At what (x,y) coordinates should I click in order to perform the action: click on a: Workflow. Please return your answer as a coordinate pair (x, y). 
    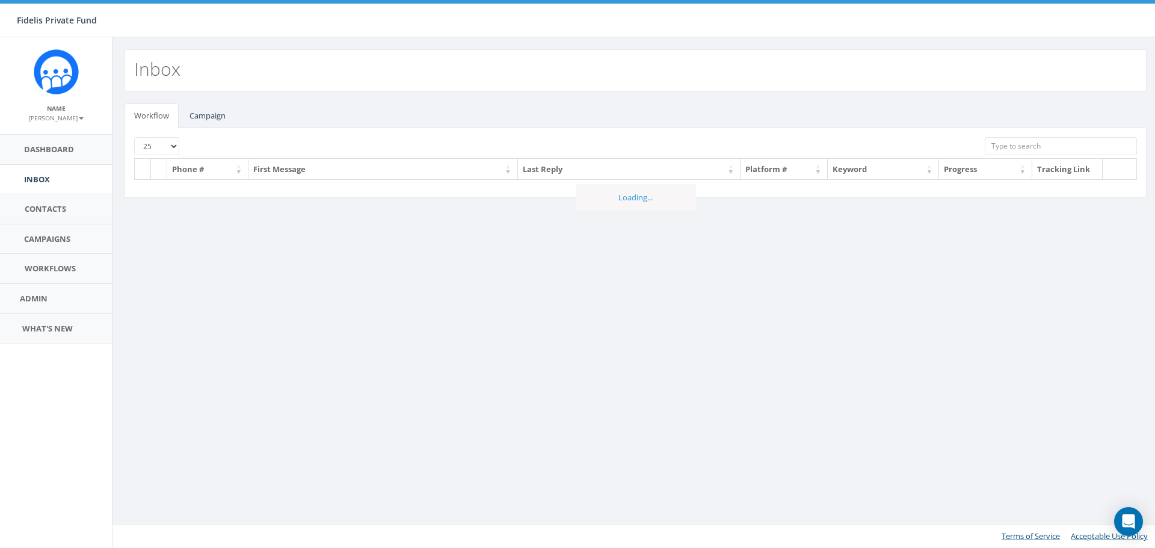
    Looking at the image, I should click on (152, 116).